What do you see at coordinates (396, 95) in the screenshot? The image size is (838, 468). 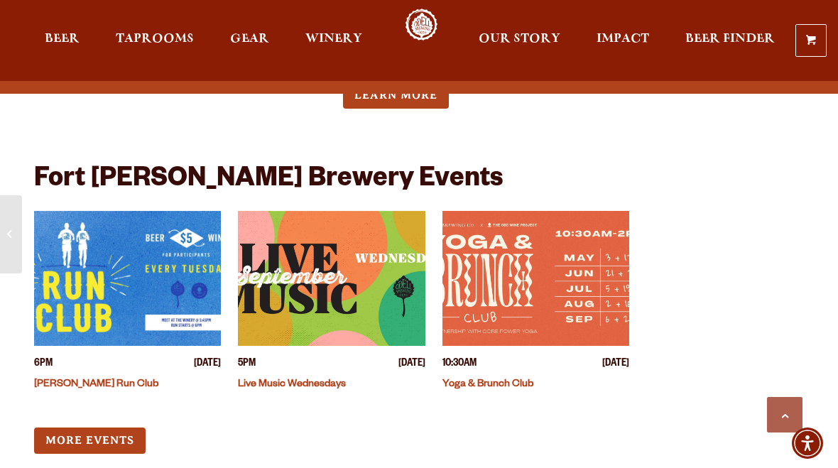 I see `a: Learn more about Live Music Sundays` at bounding box center [396, 95].